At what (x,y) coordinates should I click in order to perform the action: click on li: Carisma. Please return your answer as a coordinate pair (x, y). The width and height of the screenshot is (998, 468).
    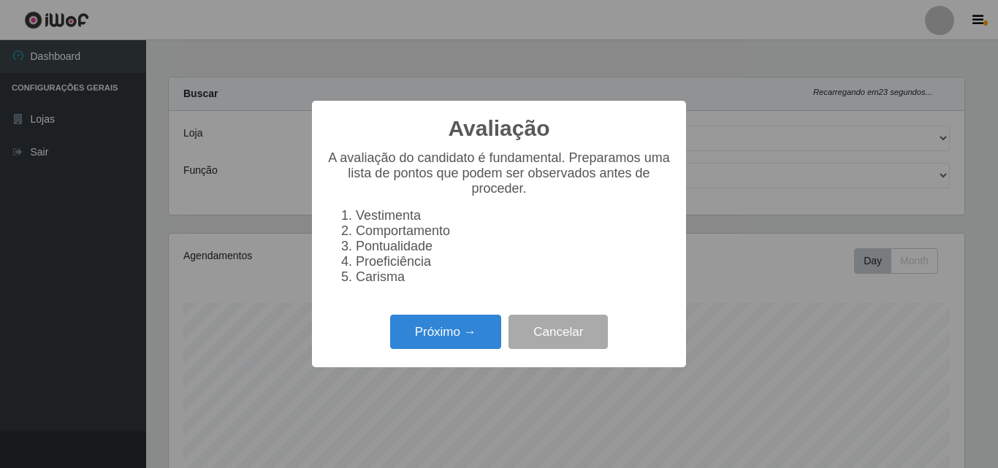
    Looking at the image, I should click on (514, 277).